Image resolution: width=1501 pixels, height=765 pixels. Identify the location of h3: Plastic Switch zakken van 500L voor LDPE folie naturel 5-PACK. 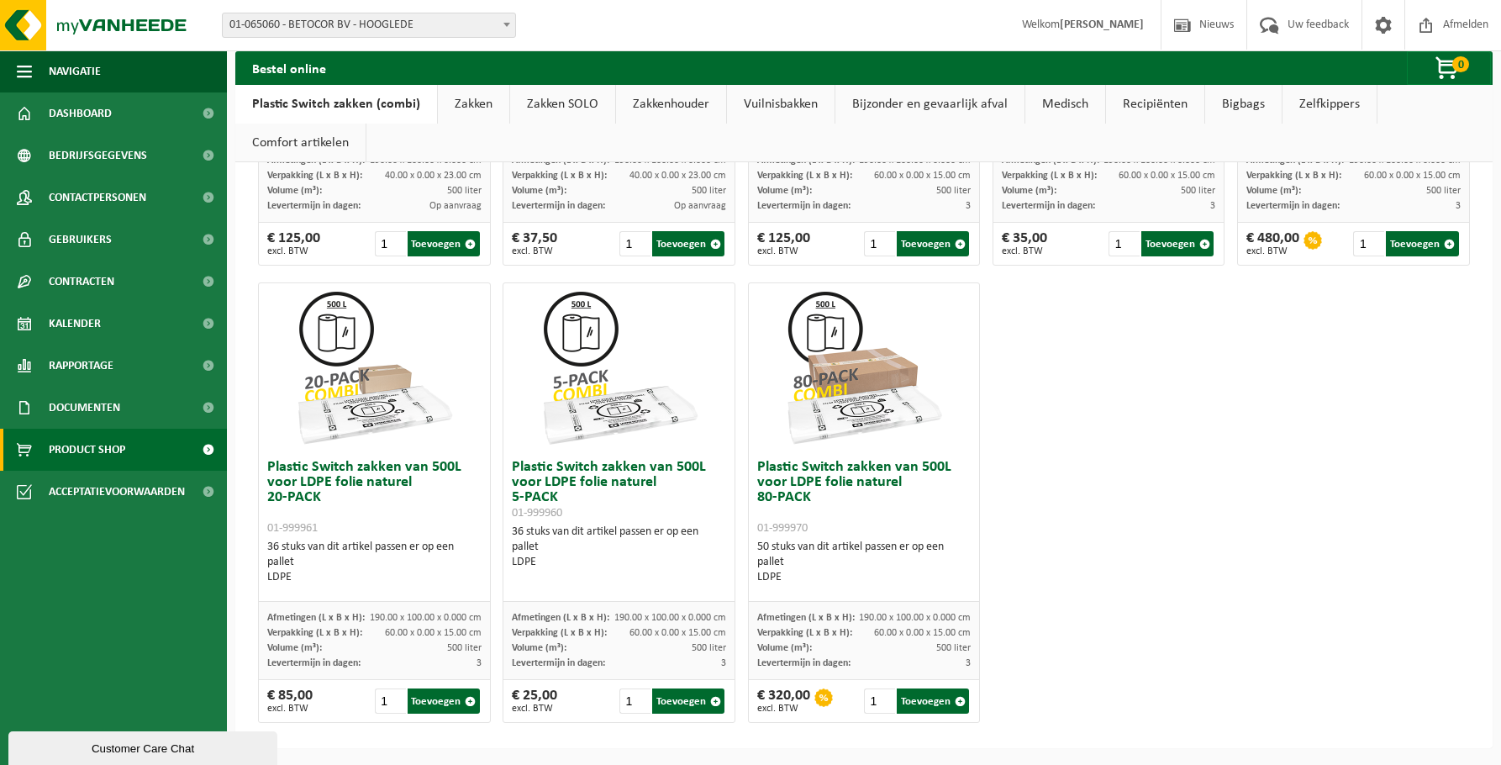
(619, 490).